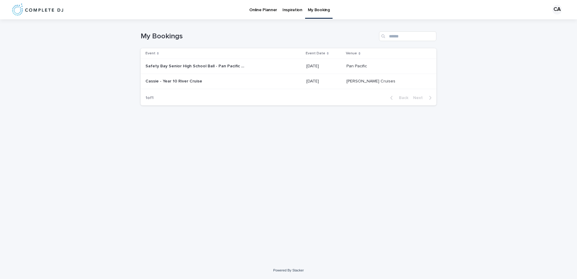 This screenshot has width=577, height=279. What do you see at coordinates (351, 53) in the screenshot?
I see `p: Venue` at bounding box center [351, 53].